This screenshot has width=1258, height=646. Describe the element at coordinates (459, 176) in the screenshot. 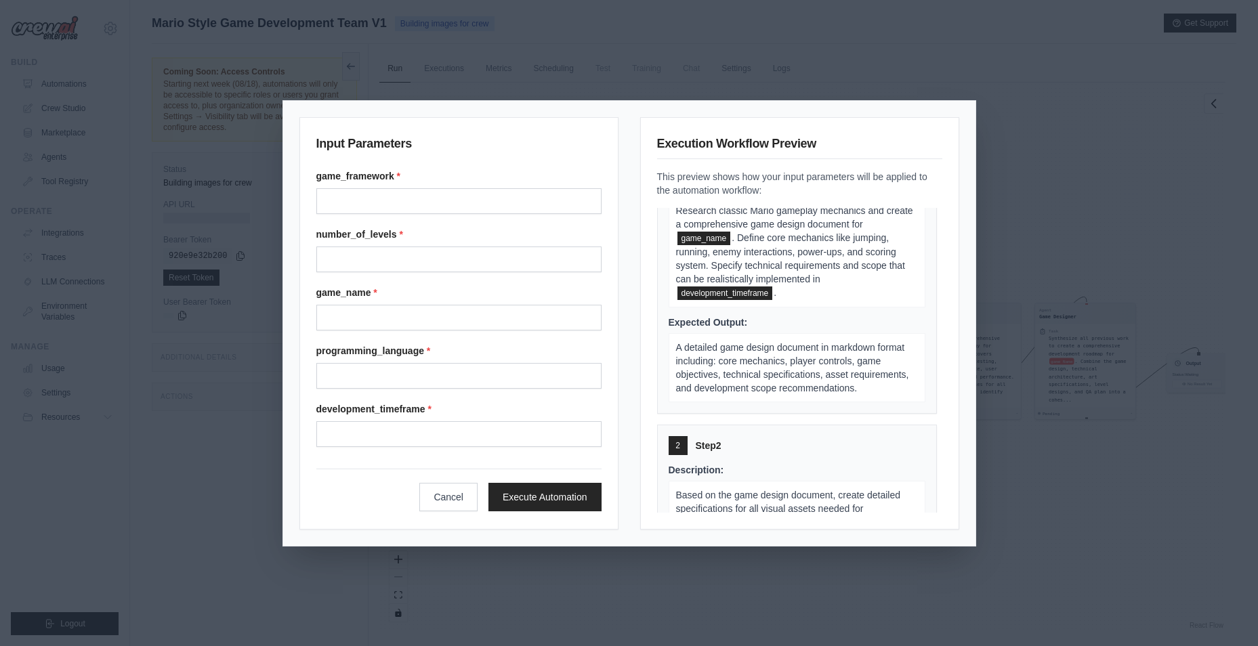

I see `label: game_framework` at that location.